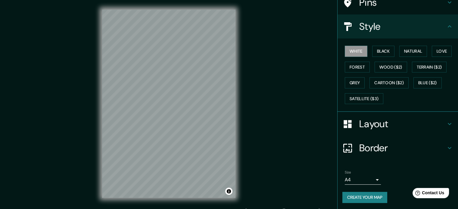 The height and width of the screenshot is (209, 458). Describe the element at coordinates (441, 51) in the screenshot. I see `button: Love` at that location.